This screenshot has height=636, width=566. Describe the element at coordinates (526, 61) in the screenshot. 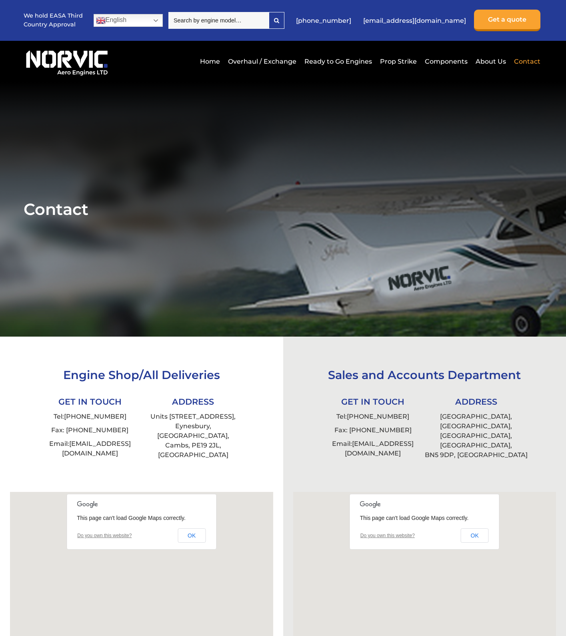

I see `a: Contact` at that location.